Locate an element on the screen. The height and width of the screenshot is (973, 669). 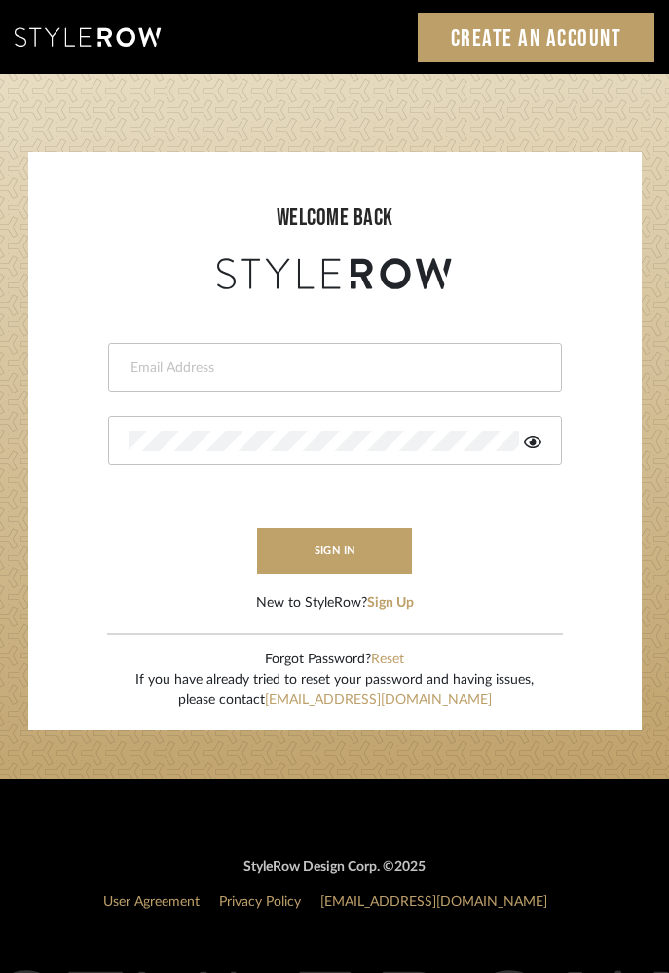
button: Reset is located at coordinates (388, 659).